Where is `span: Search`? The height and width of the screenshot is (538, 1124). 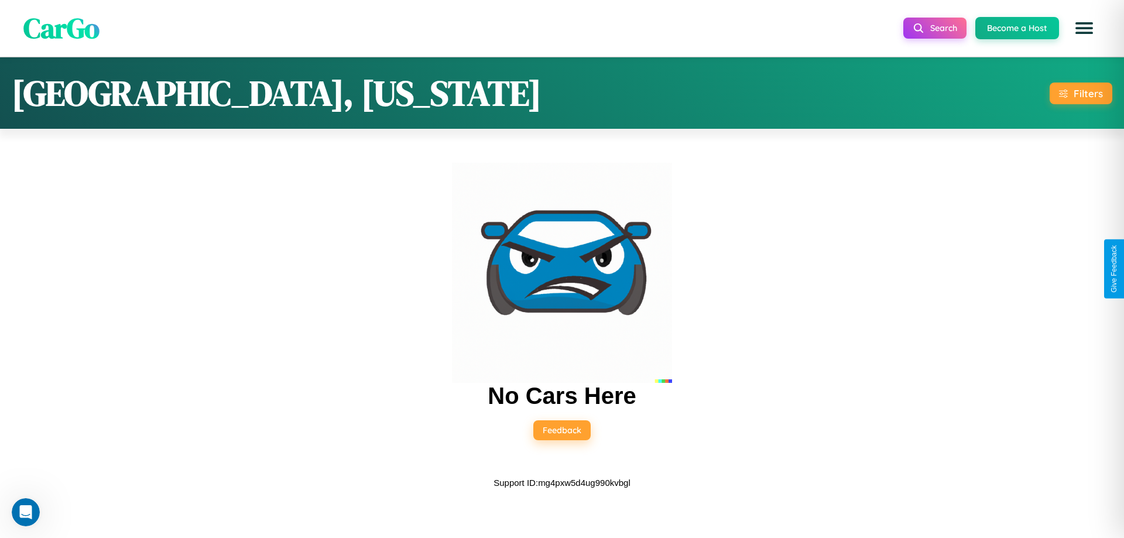
span: Search is located at coordinates (943, 28).